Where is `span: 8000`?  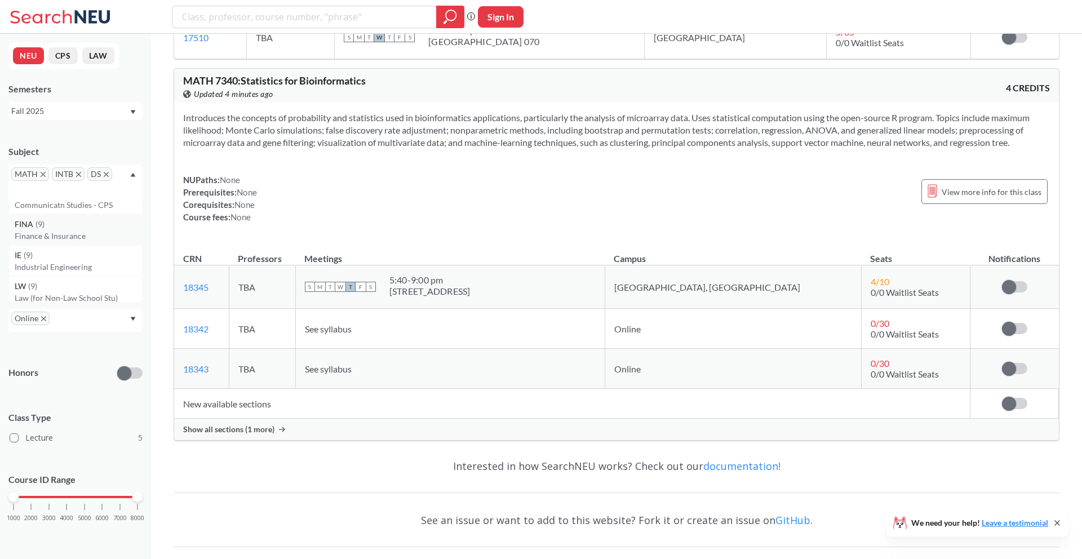
span: 8000 is located at coordinates (137, 518).